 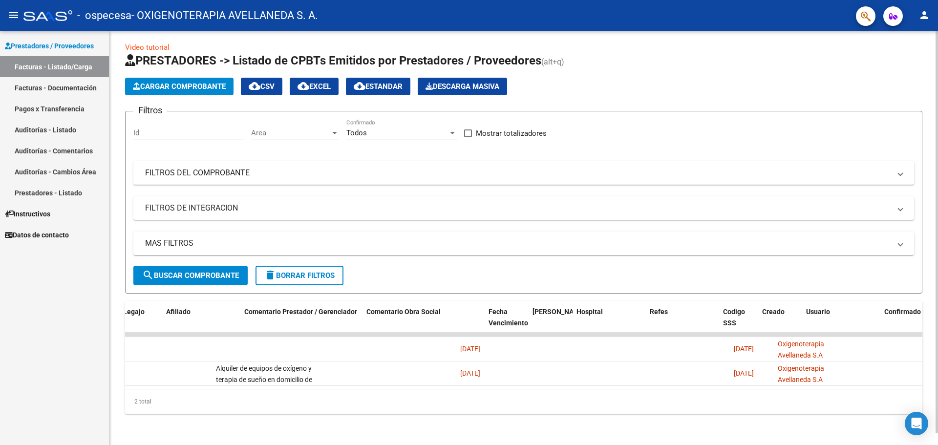 What do you see at coordinates (147, 47) in the screenshot?
I see `a: Video tutorial` at bounding box center [147, 47].